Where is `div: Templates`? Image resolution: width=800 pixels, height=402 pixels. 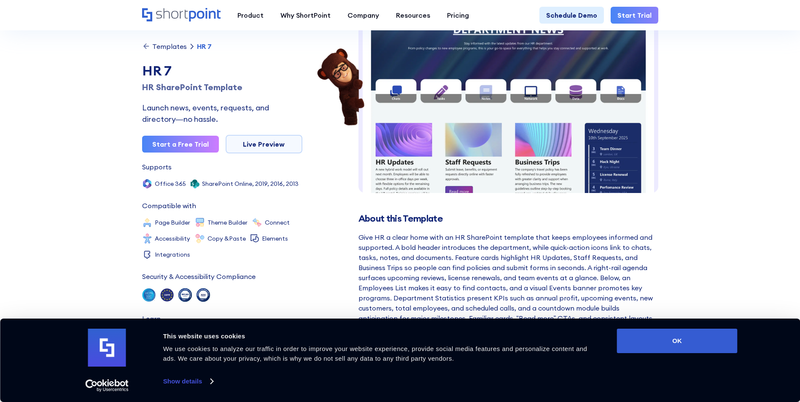
div: Templates is located at coordinates (170, 46).